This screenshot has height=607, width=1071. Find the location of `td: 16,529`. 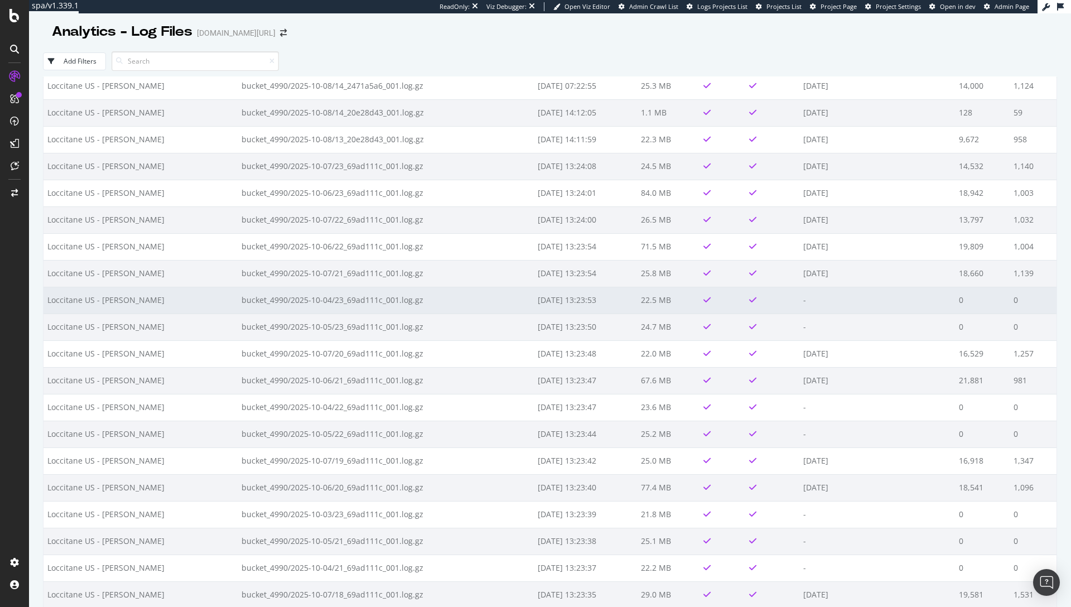

td: 16,529 is located at coordinates (982, 353).